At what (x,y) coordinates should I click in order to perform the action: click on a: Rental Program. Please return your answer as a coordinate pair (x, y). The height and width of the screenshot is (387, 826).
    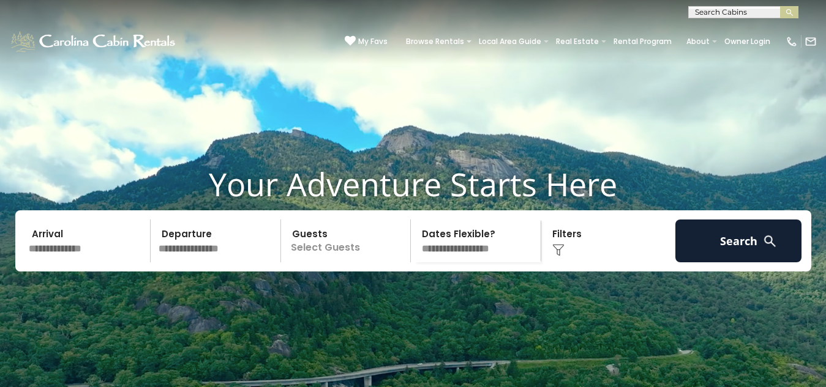
    Looking at the image, I should click on (642, 42).